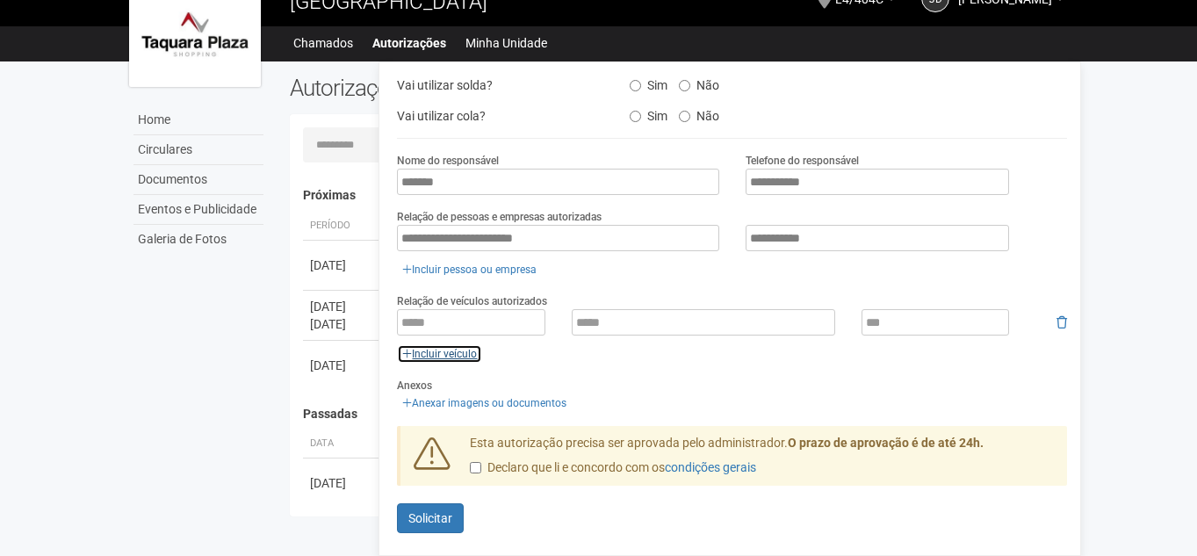  What do you see at coordinates (472, 301) in the screenshot?
I see `label: Relação de veículos autorizados` at bounding box center [472, 301].